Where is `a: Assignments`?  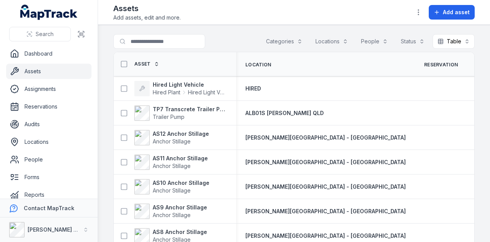 a: Assignments is located at coordinates (49, 89).